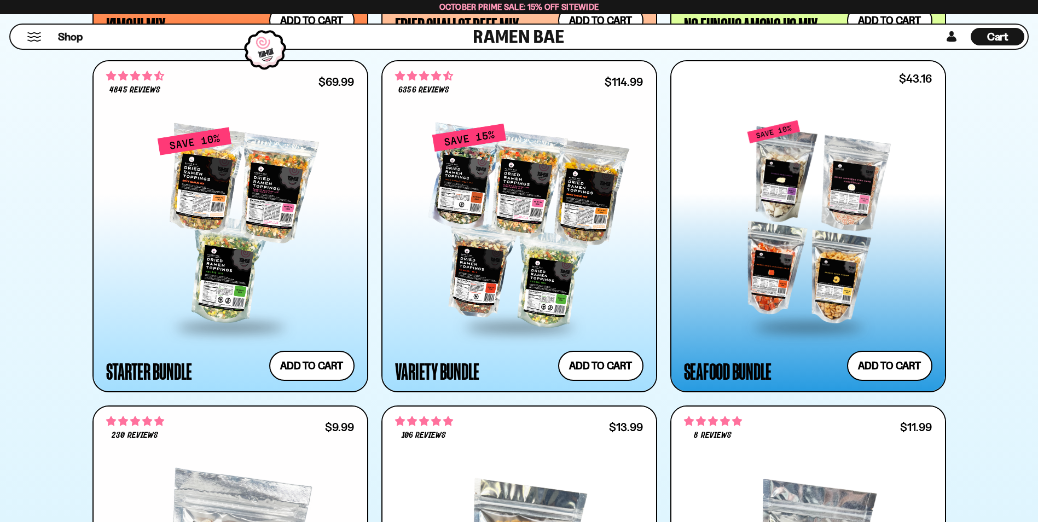  Describe the element at coordinates (624, 82) in the screenshot. I see `div: $114.99` at that location.